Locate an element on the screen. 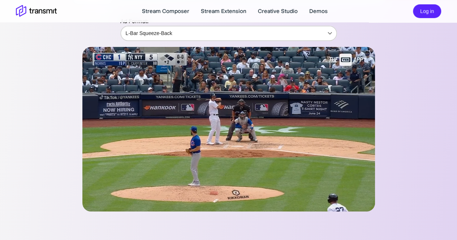  a: Stream Composer is located at coordinates (166, 11).